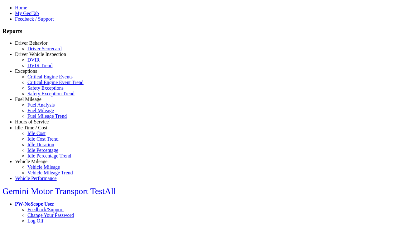 Image resolution: width=399 pixels, height=225 pixels. What do you see at coordinates (34, 19) in the screenshot?
I see `a: Feedback / Support` at bounding box center [34, 19].